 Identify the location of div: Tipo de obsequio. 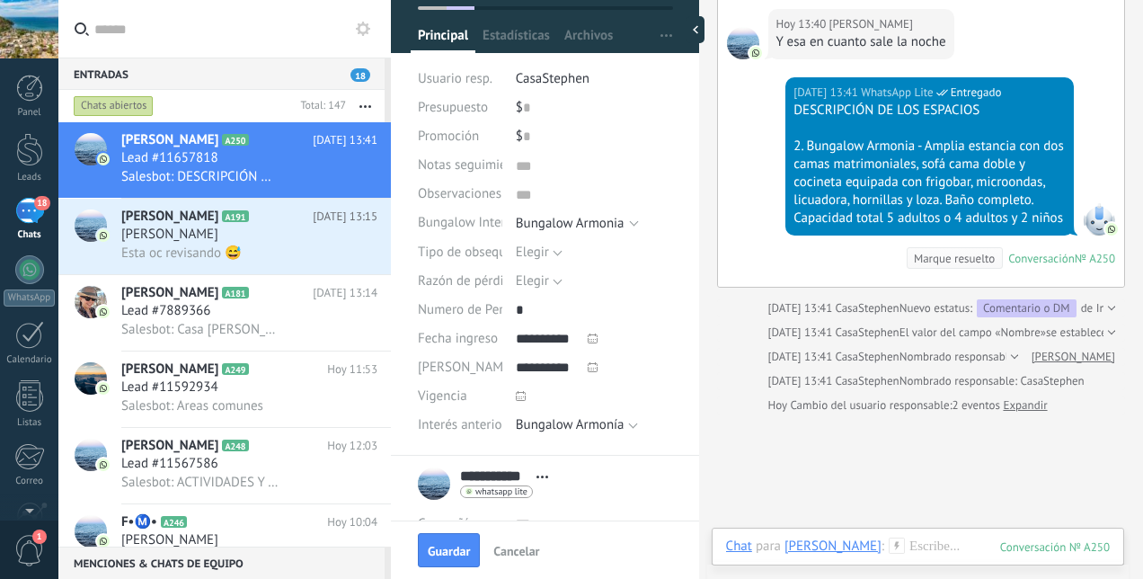
(460, 252).